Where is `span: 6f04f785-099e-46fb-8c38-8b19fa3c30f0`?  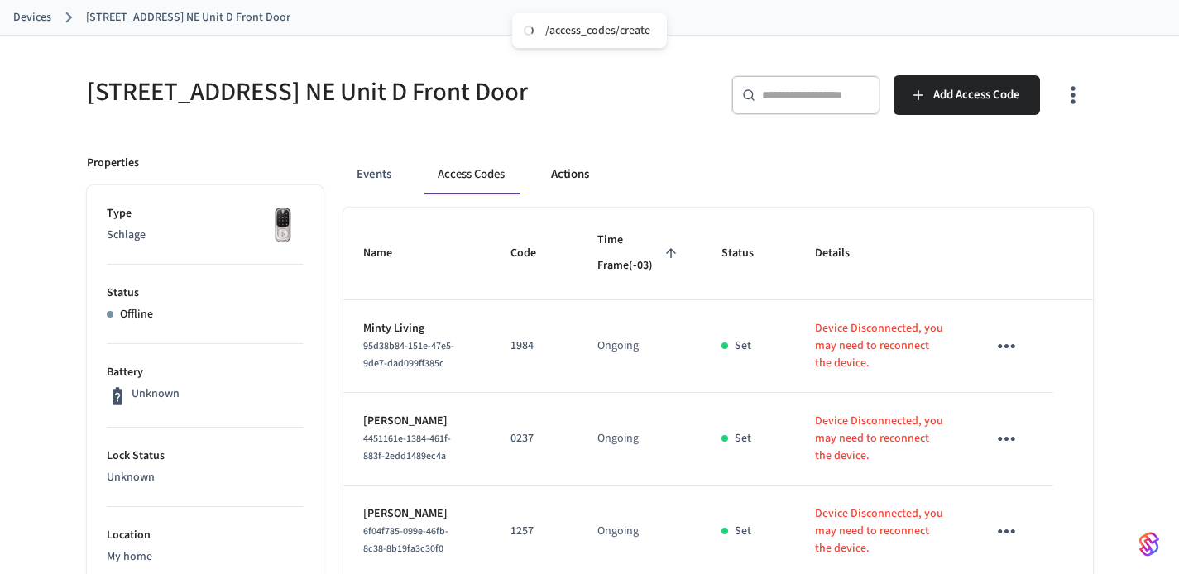 span: 6f04f785-099e-46fb-8c38-8b19fa3c30f0 is located at coordinates (405, 540).